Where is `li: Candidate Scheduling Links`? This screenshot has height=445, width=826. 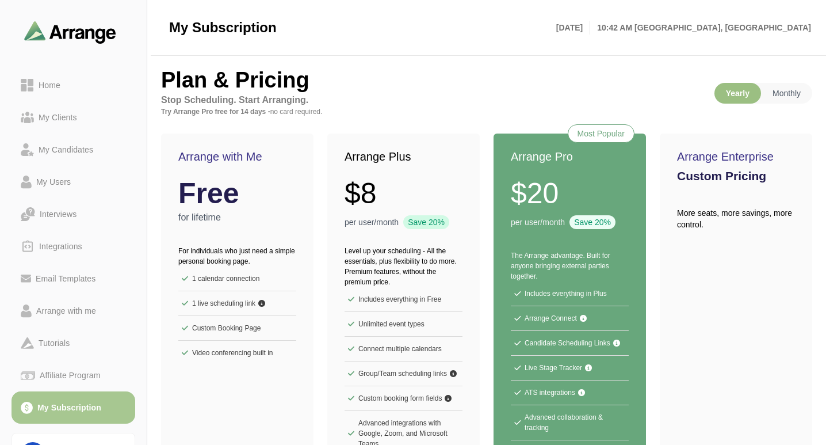 li: Candidate Scheduling Links is located at coordinates (569, 343).